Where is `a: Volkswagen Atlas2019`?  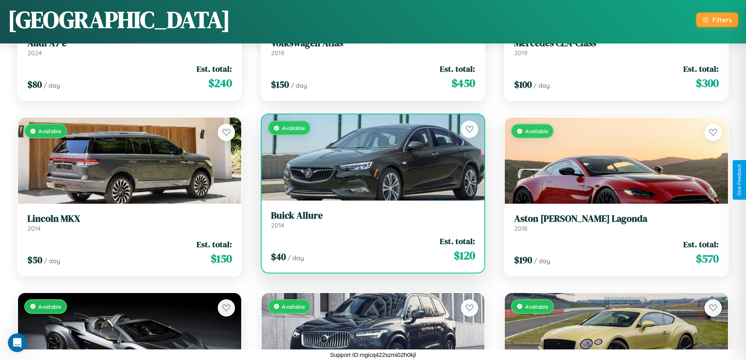
a: Volkswagen Atlas2019 is located at coordinates (373, 47).